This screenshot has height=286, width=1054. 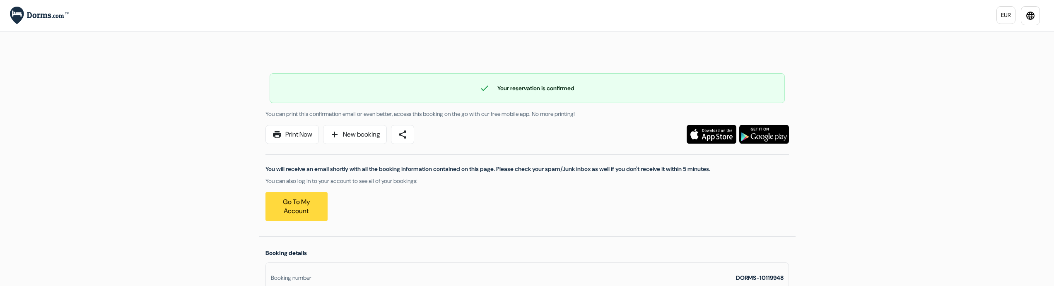 I want to click on span: check, so click(x=485, y=88).